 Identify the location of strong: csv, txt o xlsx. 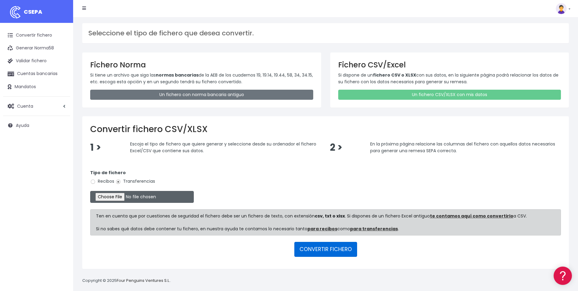
(330, 216).